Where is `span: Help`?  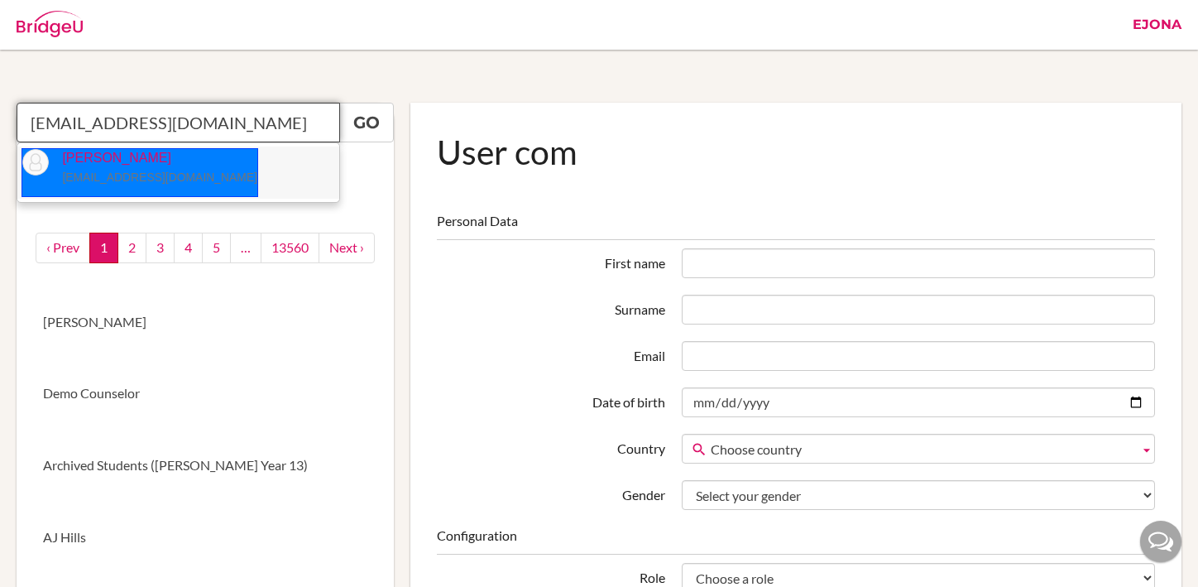 span: Help is located at coordinates (55, 19).